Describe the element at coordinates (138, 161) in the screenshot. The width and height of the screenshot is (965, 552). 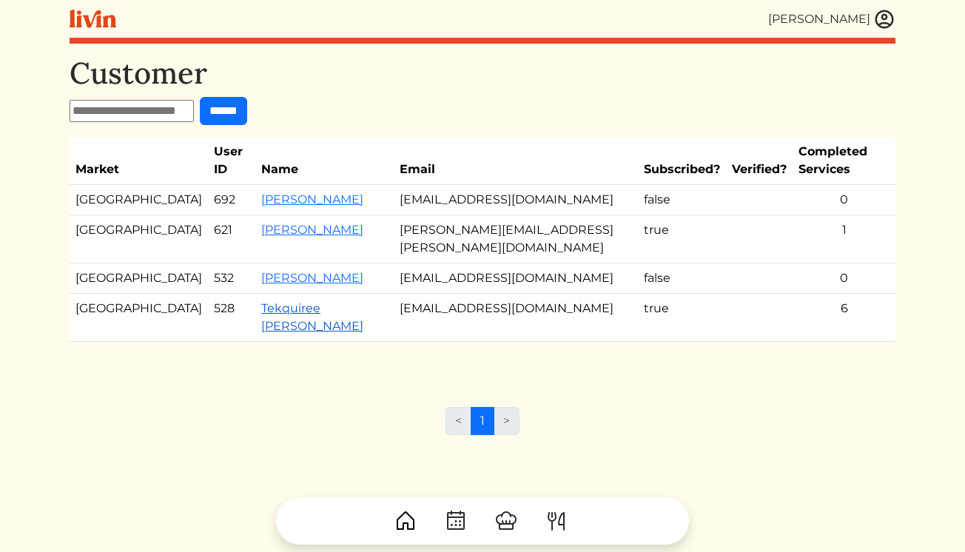
I see `th: Market` at that location.